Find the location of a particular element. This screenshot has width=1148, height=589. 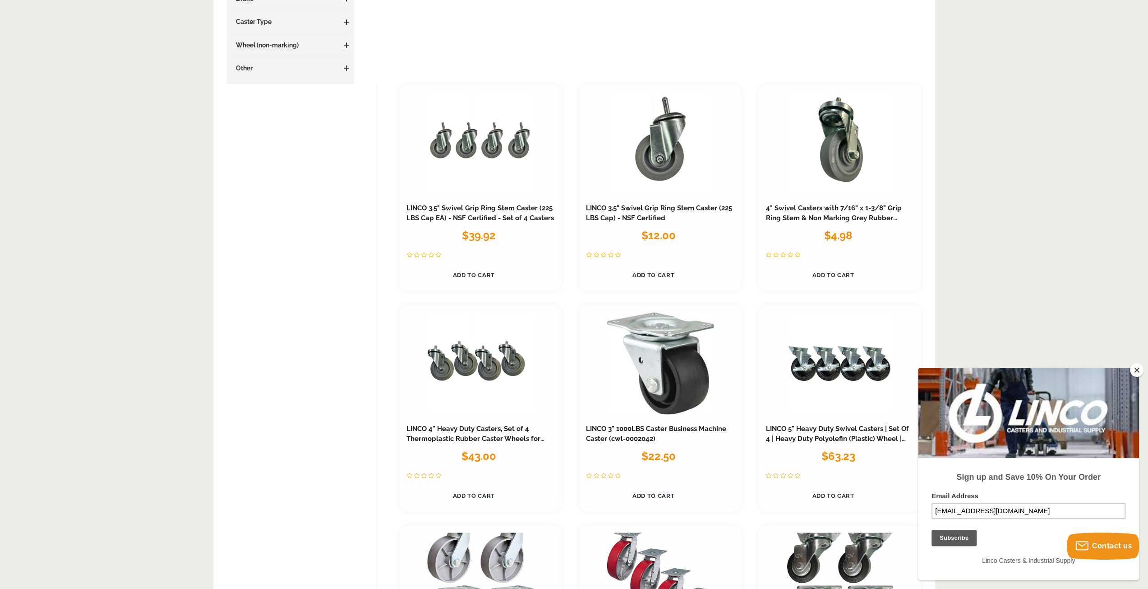

strong: Sign up and Save 10% On Your Order is located at coordinates (110, 109).